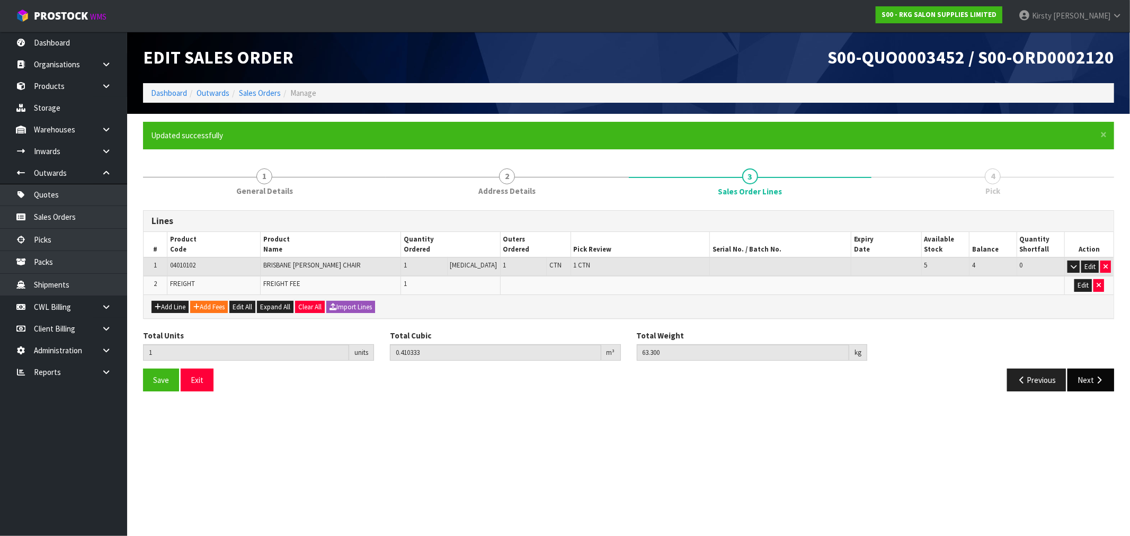 The image size is (1130, 536). I want to click on button: Next, so click(1091, 380).